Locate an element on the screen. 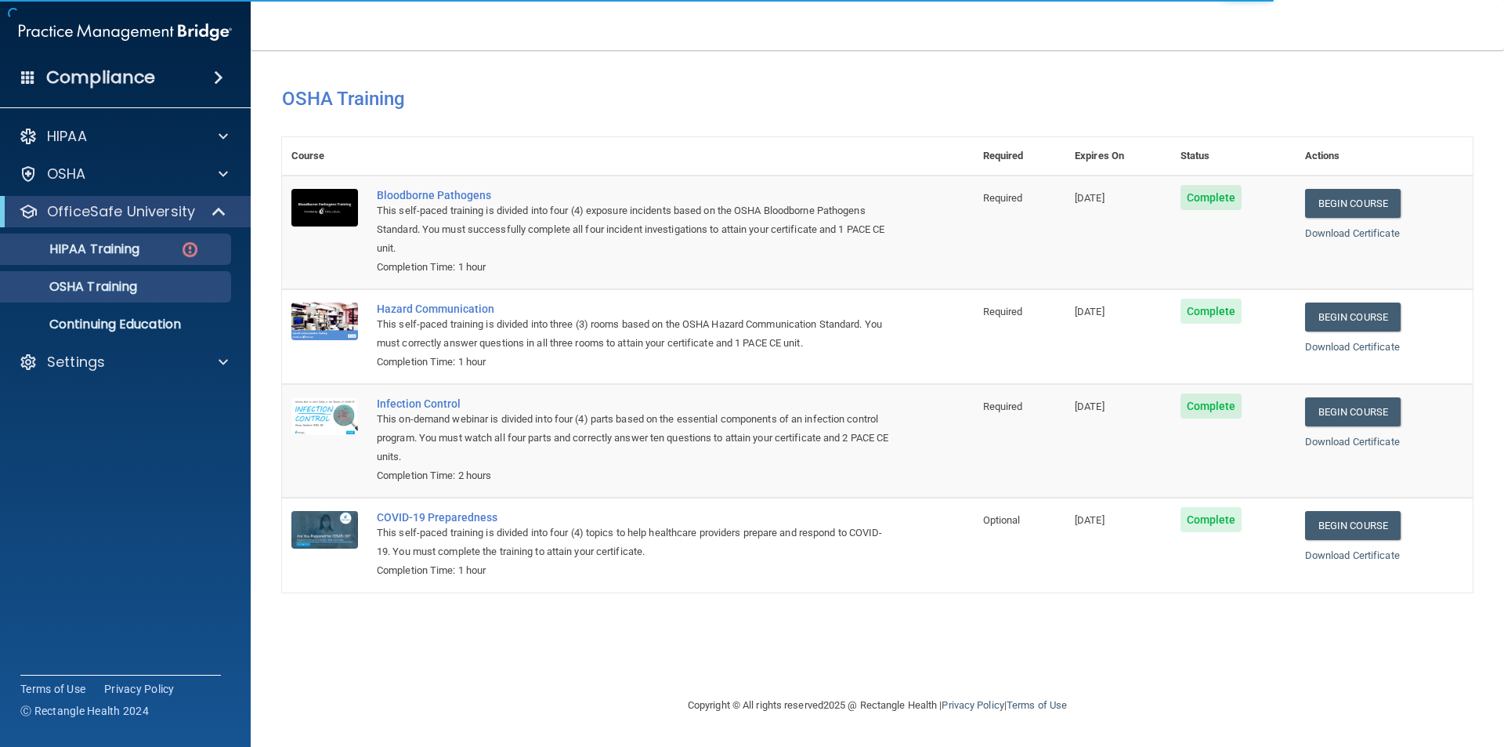 Image resolution: width=1504 pixels, height=747 pixels. img: danger-circle.6113f641.png is located at coordinates (190, 249).